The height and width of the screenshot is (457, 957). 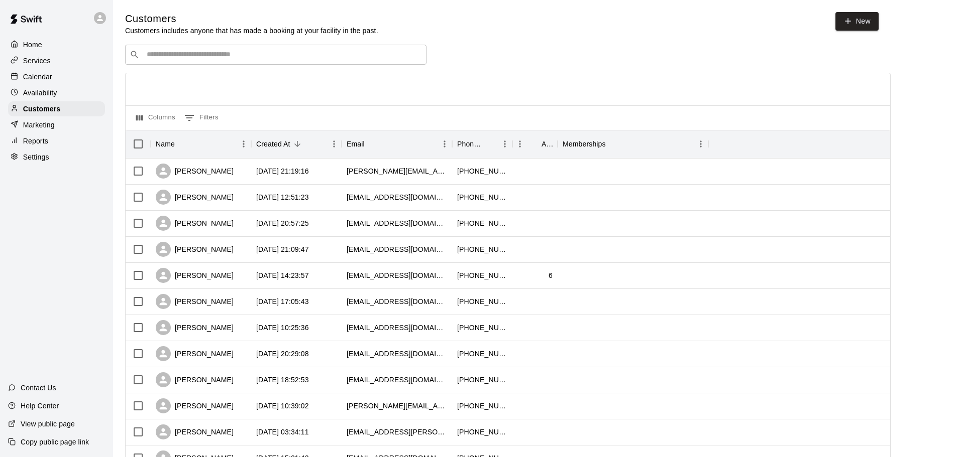 I want to click on div: aimeemdougherty@gmail.com, so click(x=397, y=380).